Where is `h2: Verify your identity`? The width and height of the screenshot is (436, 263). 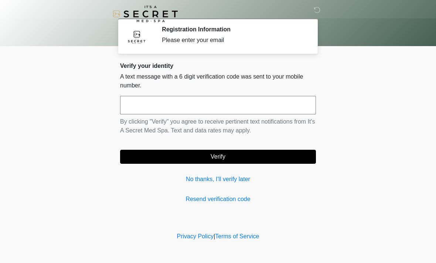 h2: Verify your identity is located at coordinates (218, 66).